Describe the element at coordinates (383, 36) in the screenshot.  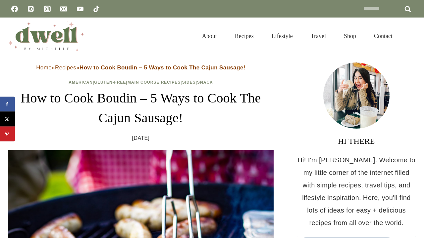
I see `a: Contact` at that location.